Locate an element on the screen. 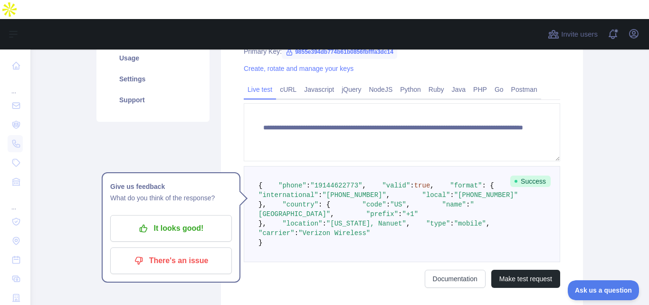  span: "valid" is located at coordinates (396, 185).